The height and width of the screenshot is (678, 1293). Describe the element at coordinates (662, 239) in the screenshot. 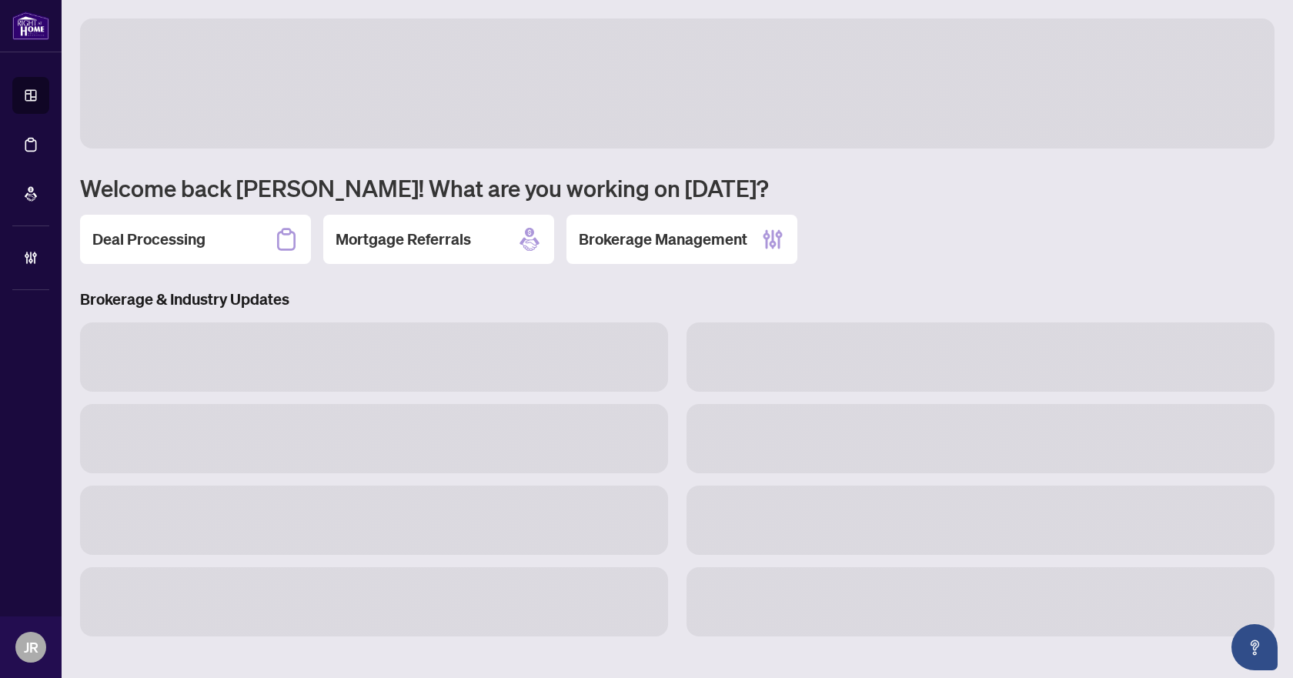

I see `h2: Brokerage Management` at that location.